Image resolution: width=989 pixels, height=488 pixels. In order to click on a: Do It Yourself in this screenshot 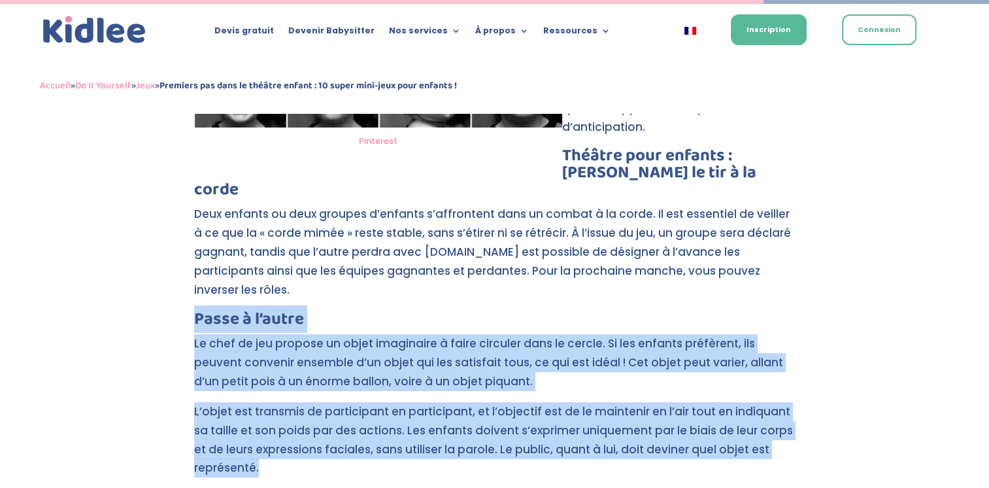, I will do `click(103, 86)`.